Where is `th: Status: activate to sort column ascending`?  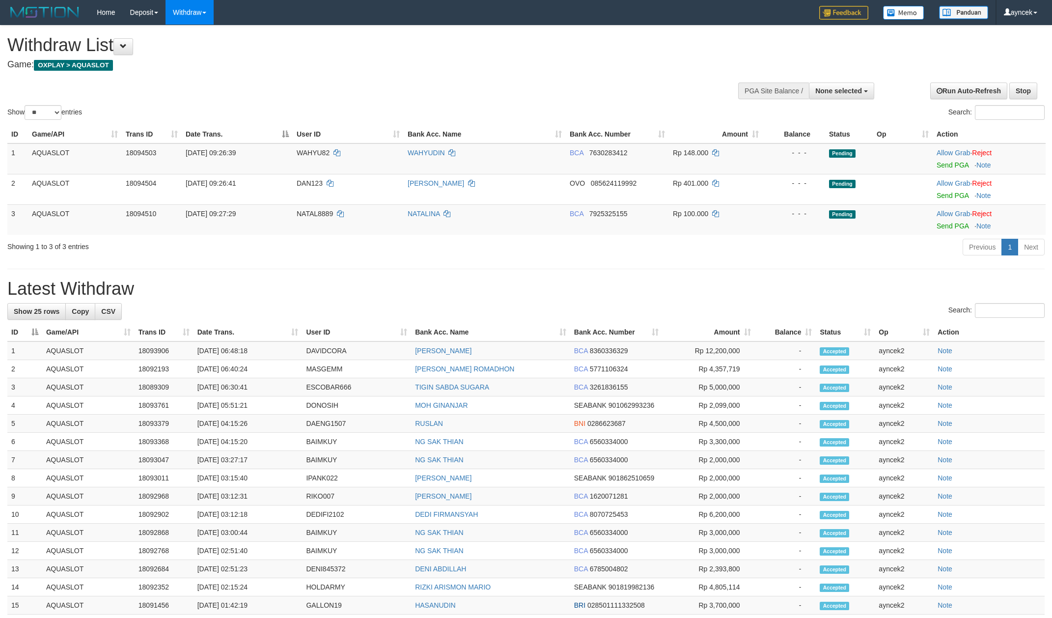 th: Status: activate to sort column ascending is located at coordinates (846, 332).